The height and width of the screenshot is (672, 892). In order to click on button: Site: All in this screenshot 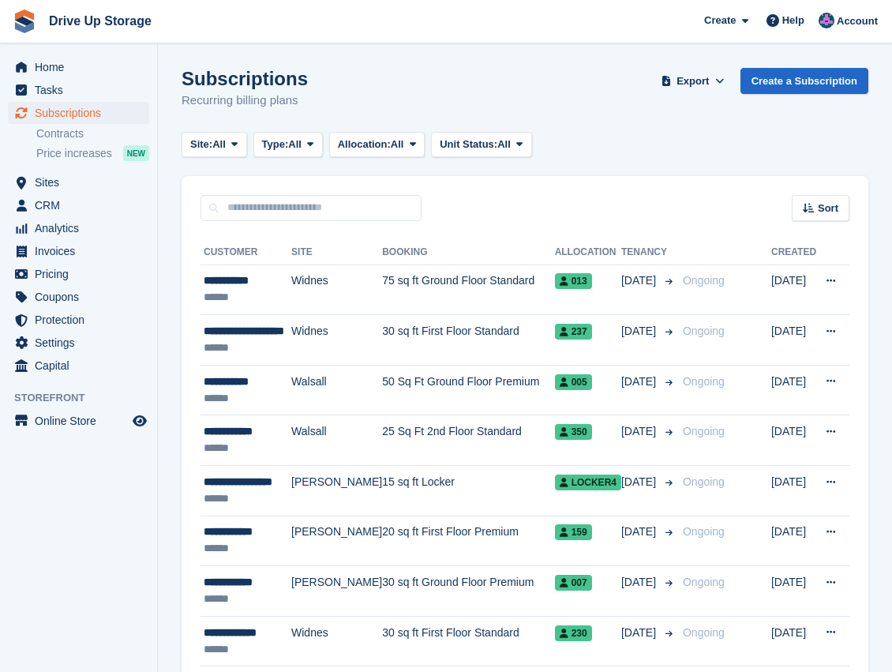, I will do `click(214, 144)`.